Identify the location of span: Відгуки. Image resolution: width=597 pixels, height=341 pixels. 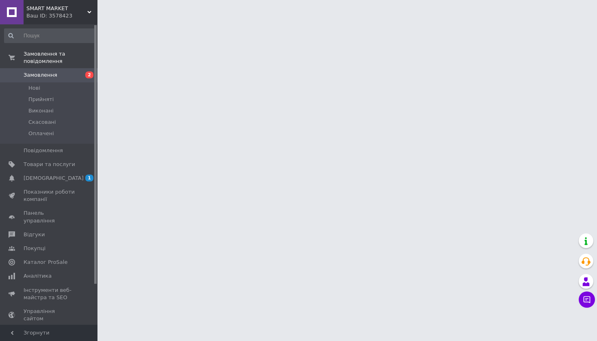
(34, 235).